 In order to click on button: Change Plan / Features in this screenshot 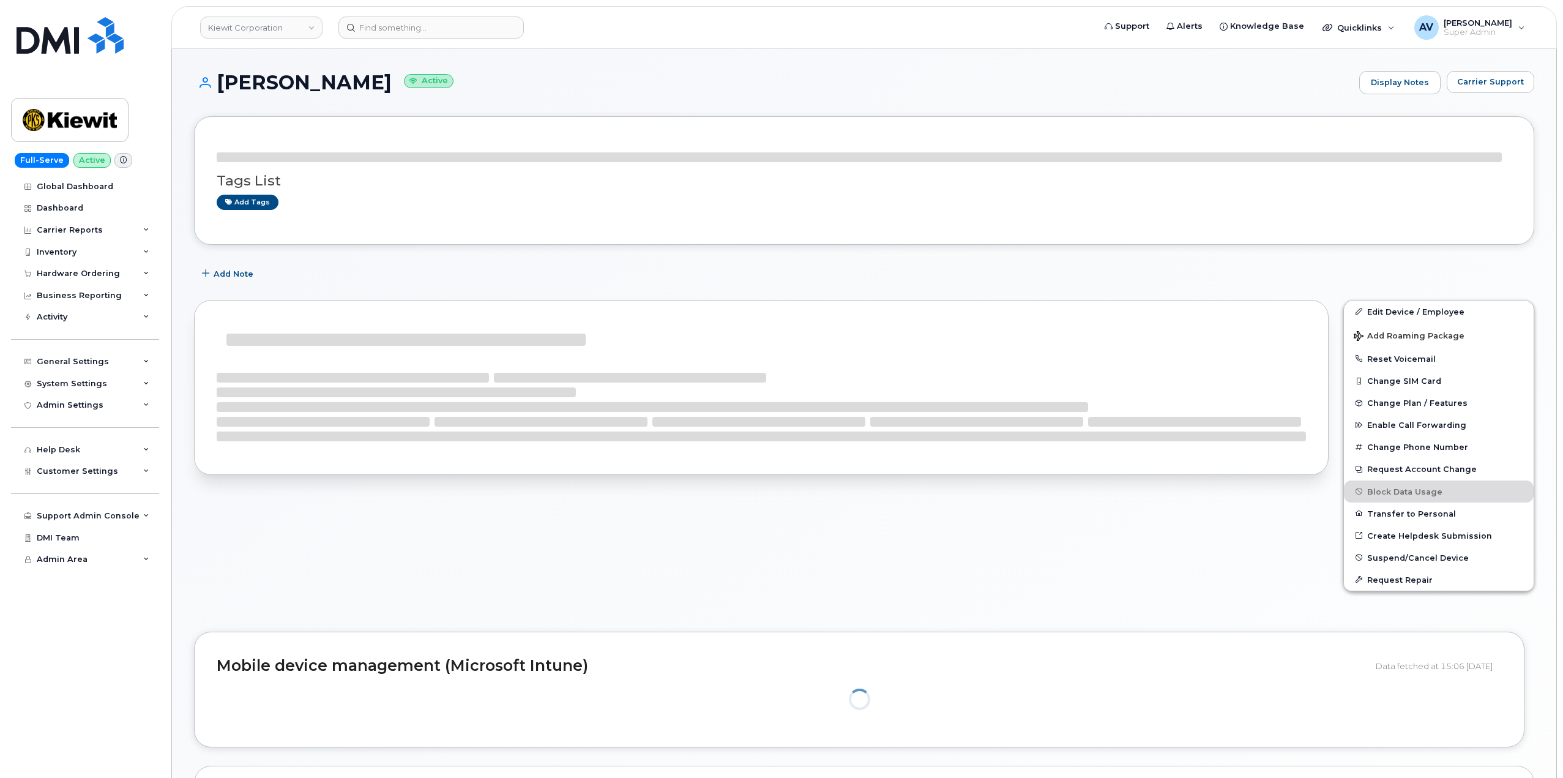, I will do `click(1439, 403)`.